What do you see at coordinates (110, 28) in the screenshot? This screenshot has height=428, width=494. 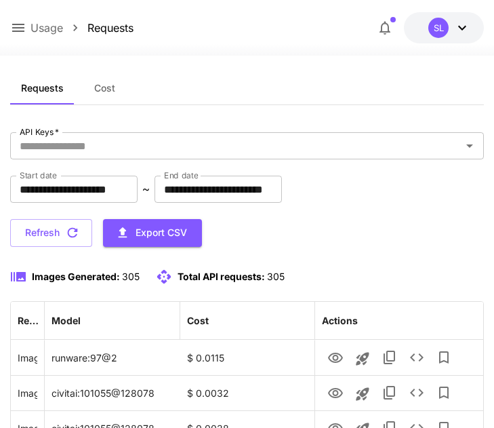 I see `p: Requests` at bounding box center [110, 28].